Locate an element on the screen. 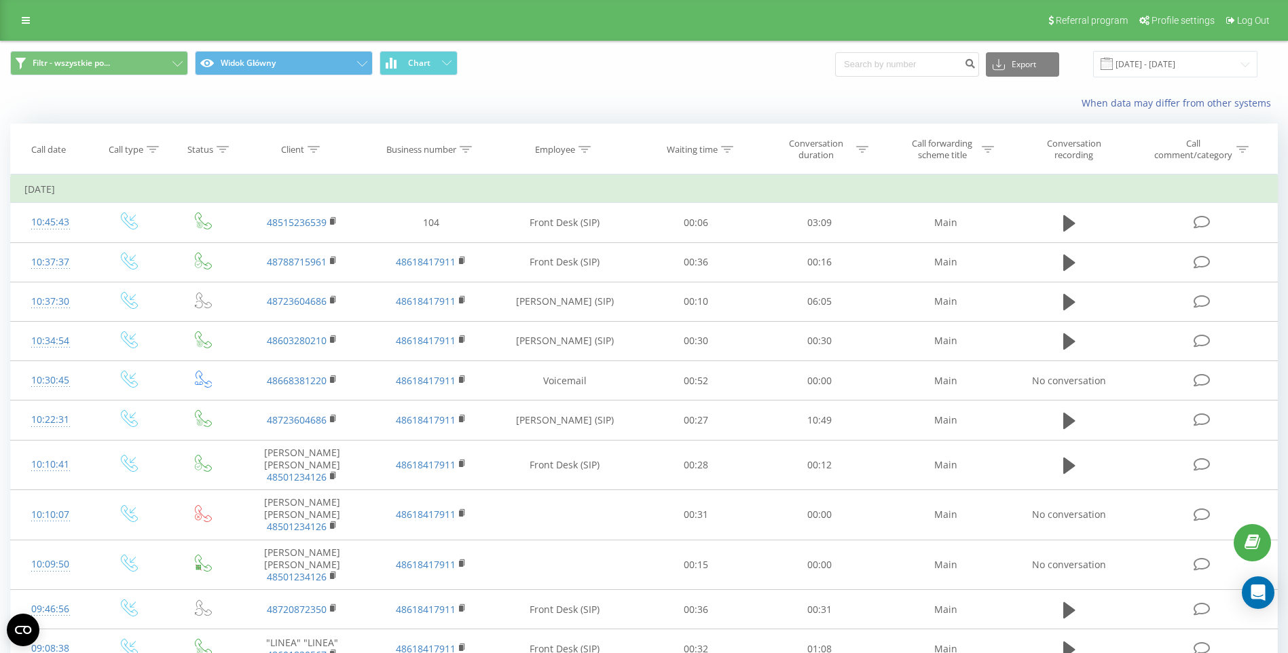  td: 00:27 is located at coordinates (696, 420).